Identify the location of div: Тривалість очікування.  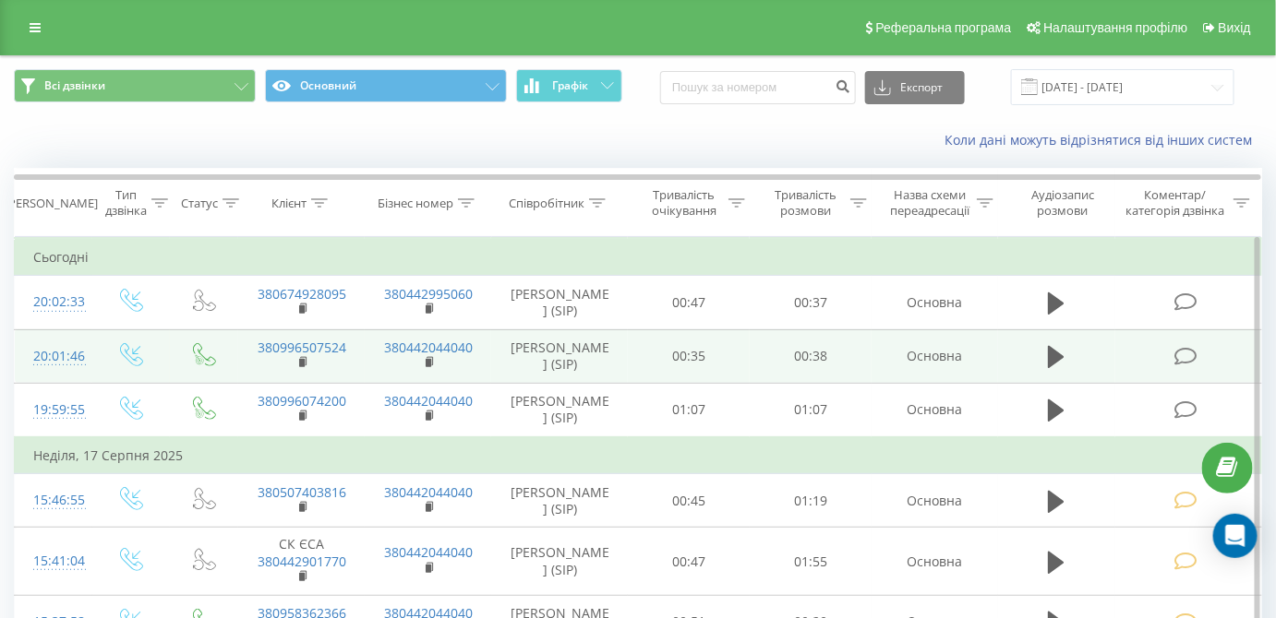
(684, 203).